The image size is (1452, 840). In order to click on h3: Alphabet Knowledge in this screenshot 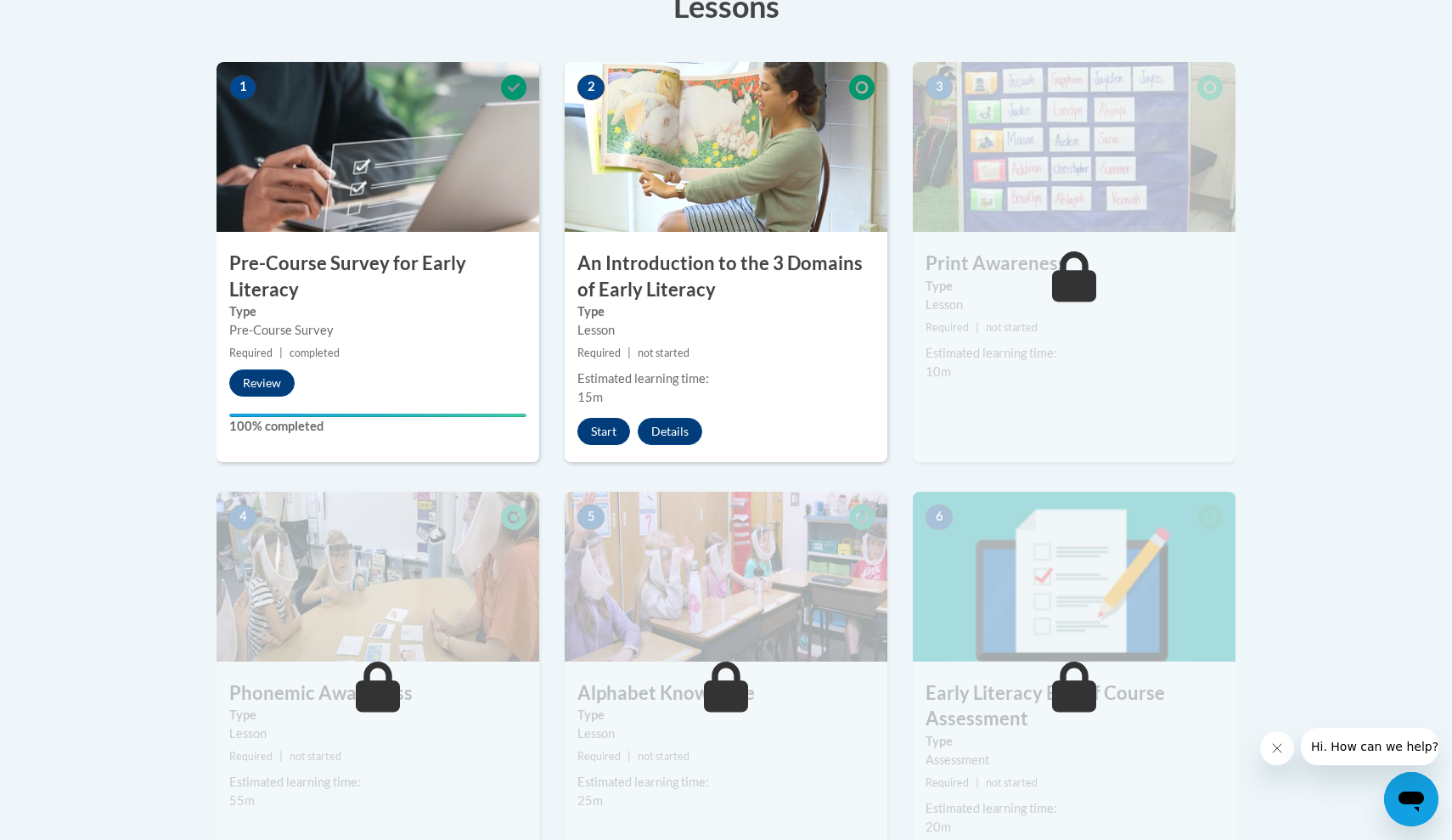, I will do `click(726, 693)`.